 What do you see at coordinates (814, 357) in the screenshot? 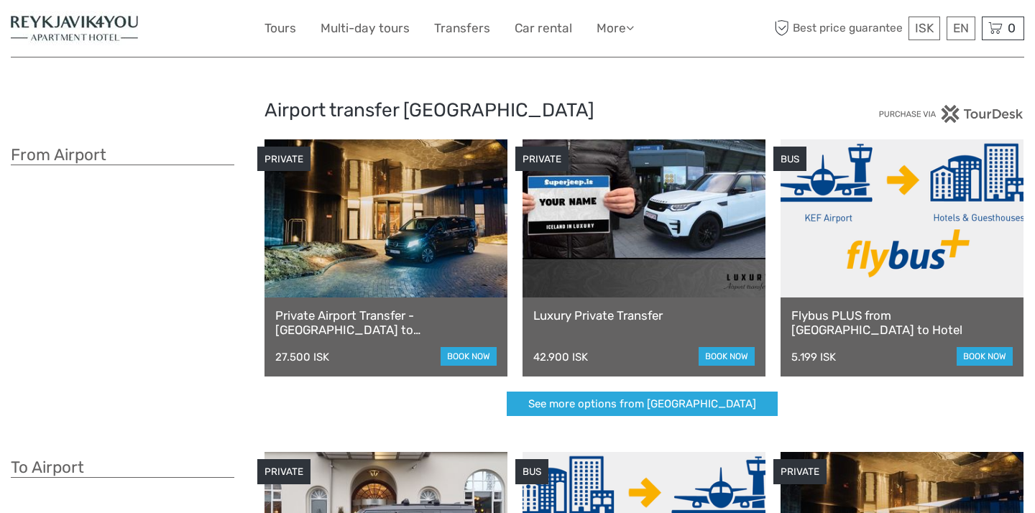
I see `div: 5.199 ISK` at bounding box center [814, 357].